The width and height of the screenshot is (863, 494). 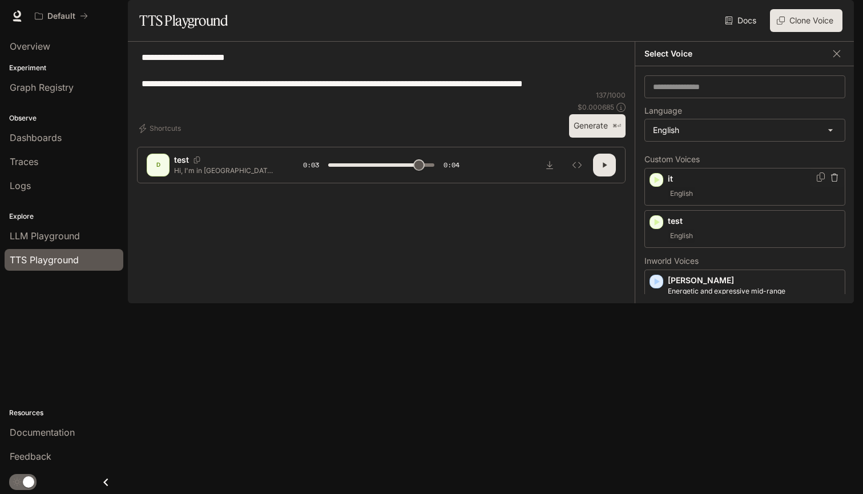 What do you see at coordinates (61, 16) in the screenshot?
I see `button: All workspaces` at bounding box center [61, 16].